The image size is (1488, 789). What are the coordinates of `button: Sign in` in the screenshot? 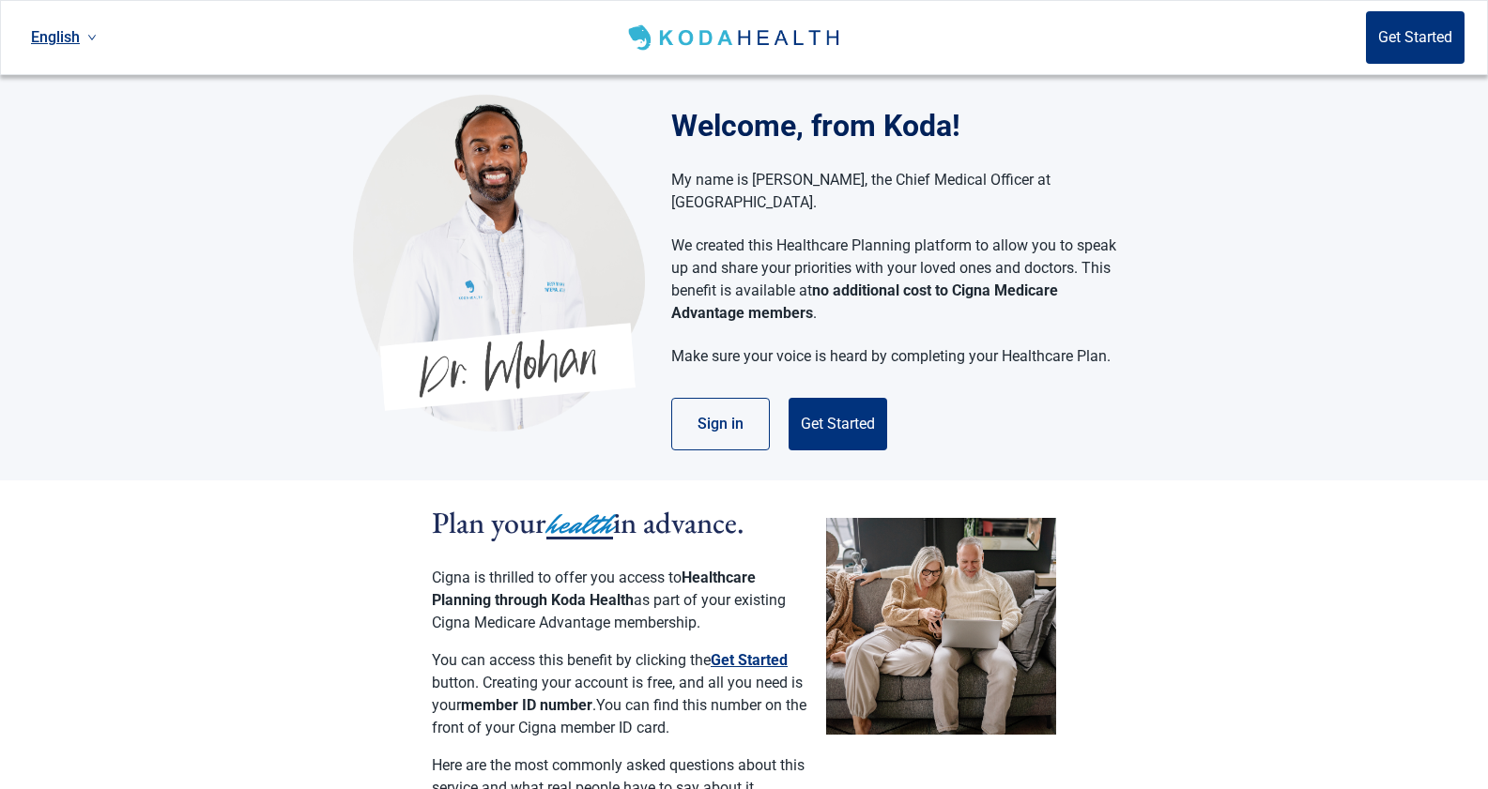 It's located at (720, 424).